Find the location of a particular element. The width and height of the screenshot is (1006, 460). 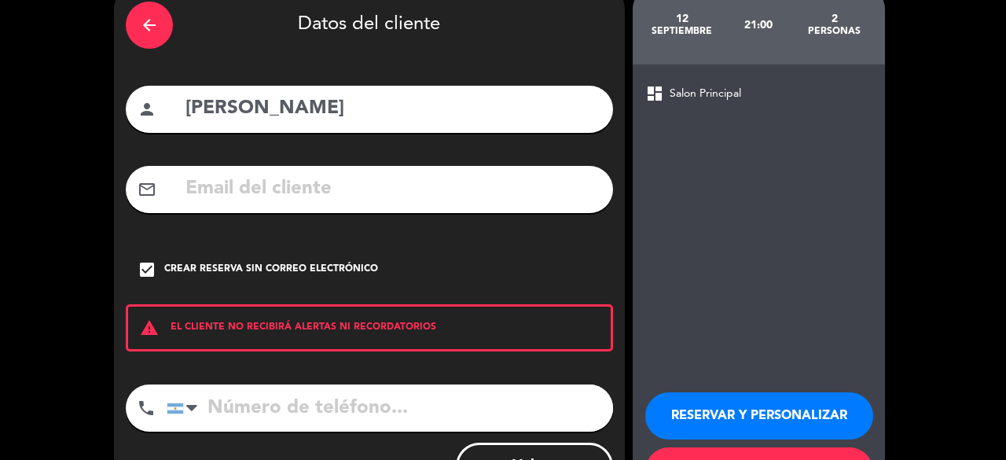

i: arrow_back is located at coordinates (149, 25).